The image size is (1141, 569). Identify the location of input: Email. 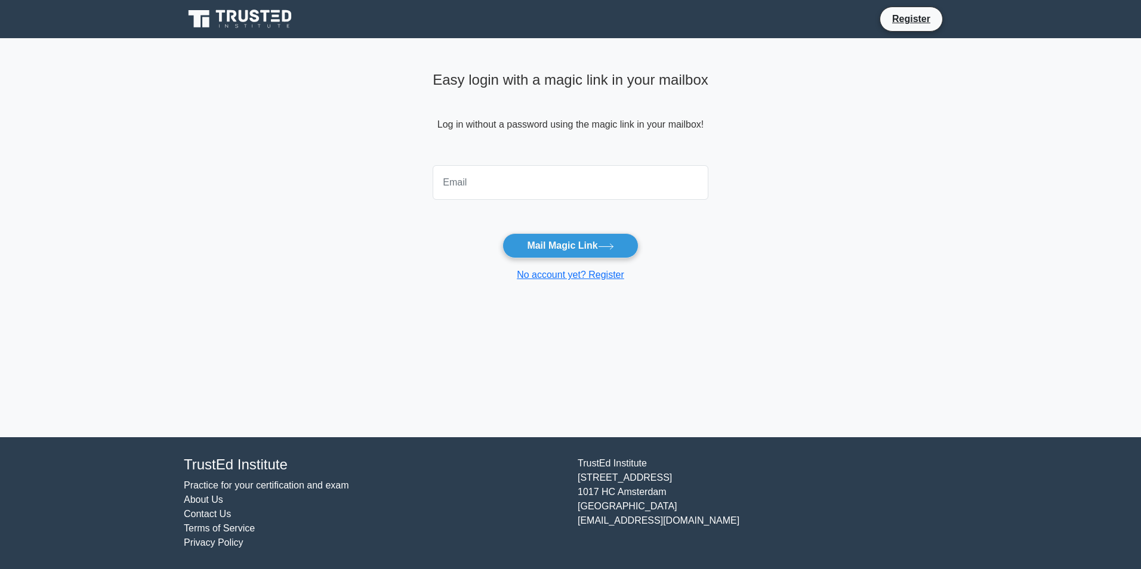
(570, 183).